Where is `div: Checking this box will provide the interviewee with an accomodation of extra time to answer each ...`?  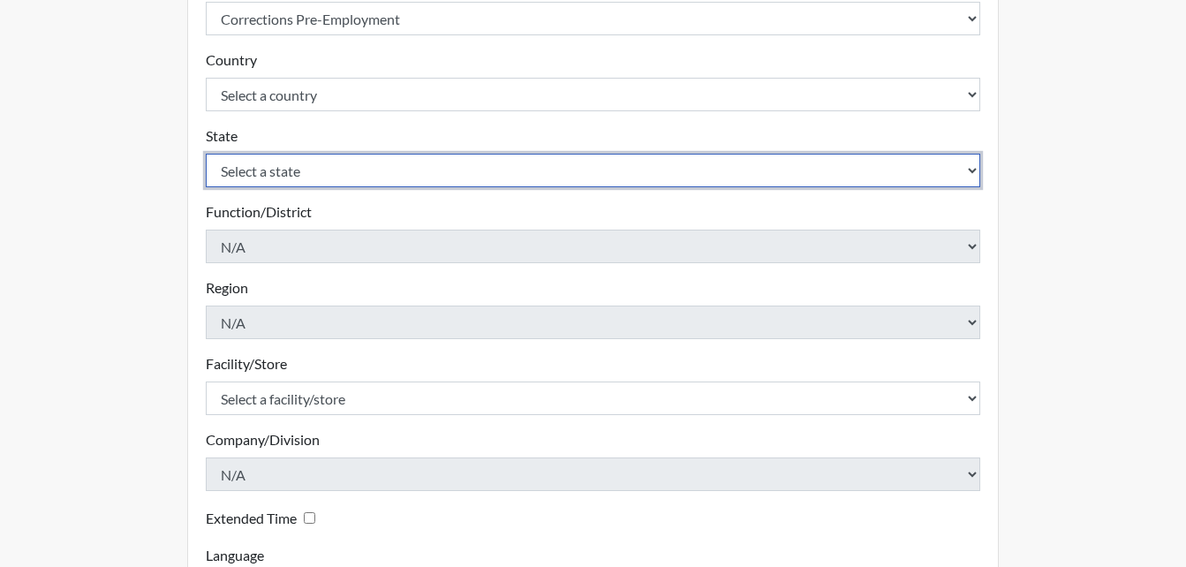
div: Checking this box will provide the interviewee with an accomodation of extra time to answer each ... is located at coordinates (264, 517).